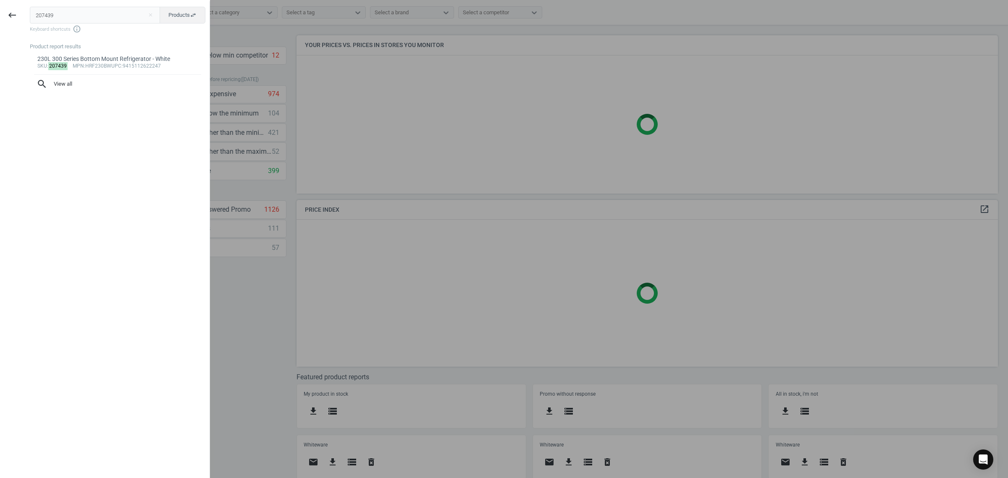  I want to click on span: Keyboard shortcuts, so click(118, 29).